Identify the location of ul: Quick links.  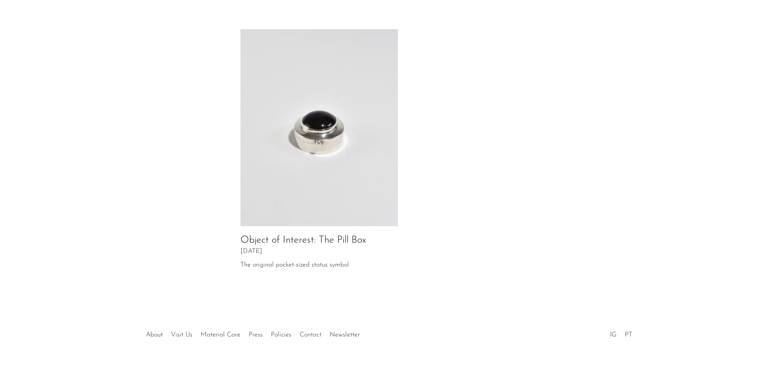
(253, 333).